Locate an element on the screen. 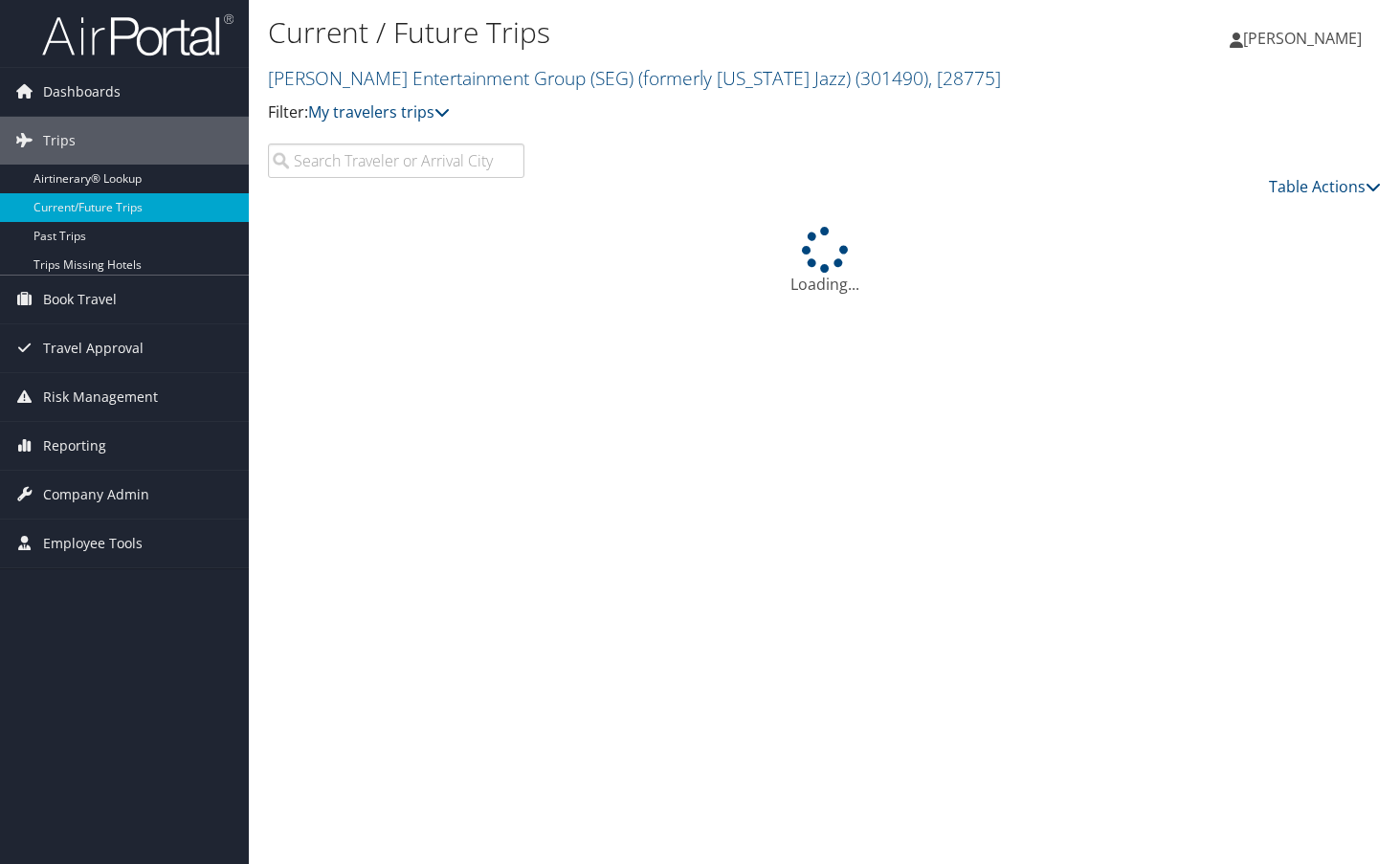 The height and width of the screenshot is (864, 1400). a: My travelers trips is located at coordinates (379, 112).